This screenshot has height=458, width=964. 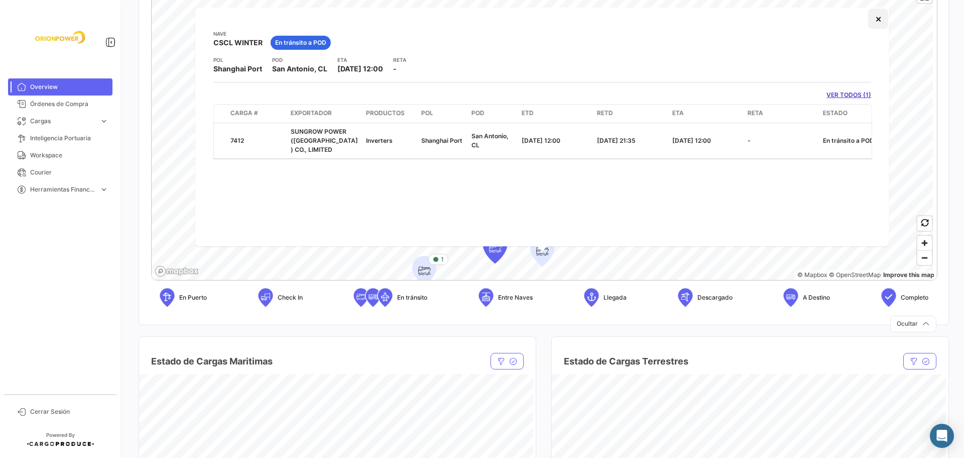 I want to click on span: Zoom in, so click(x=925, y=243).